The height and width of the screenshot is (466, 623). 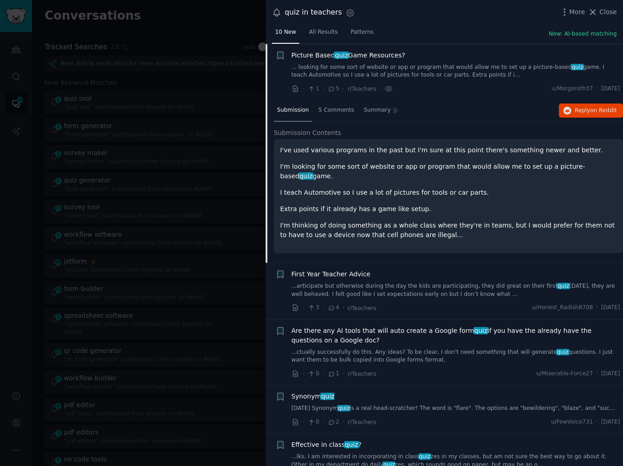 I want to click on span: Synonym, so click(x=313, y=396).